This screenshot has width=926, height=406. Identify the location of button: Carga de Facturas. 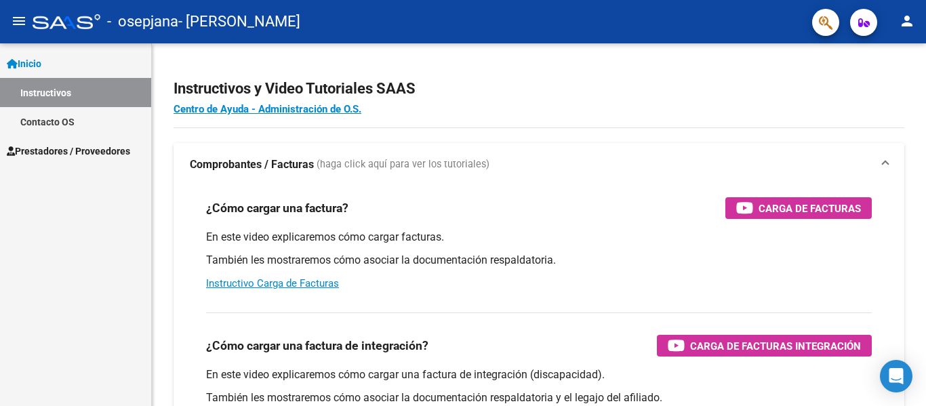
(799, 208).